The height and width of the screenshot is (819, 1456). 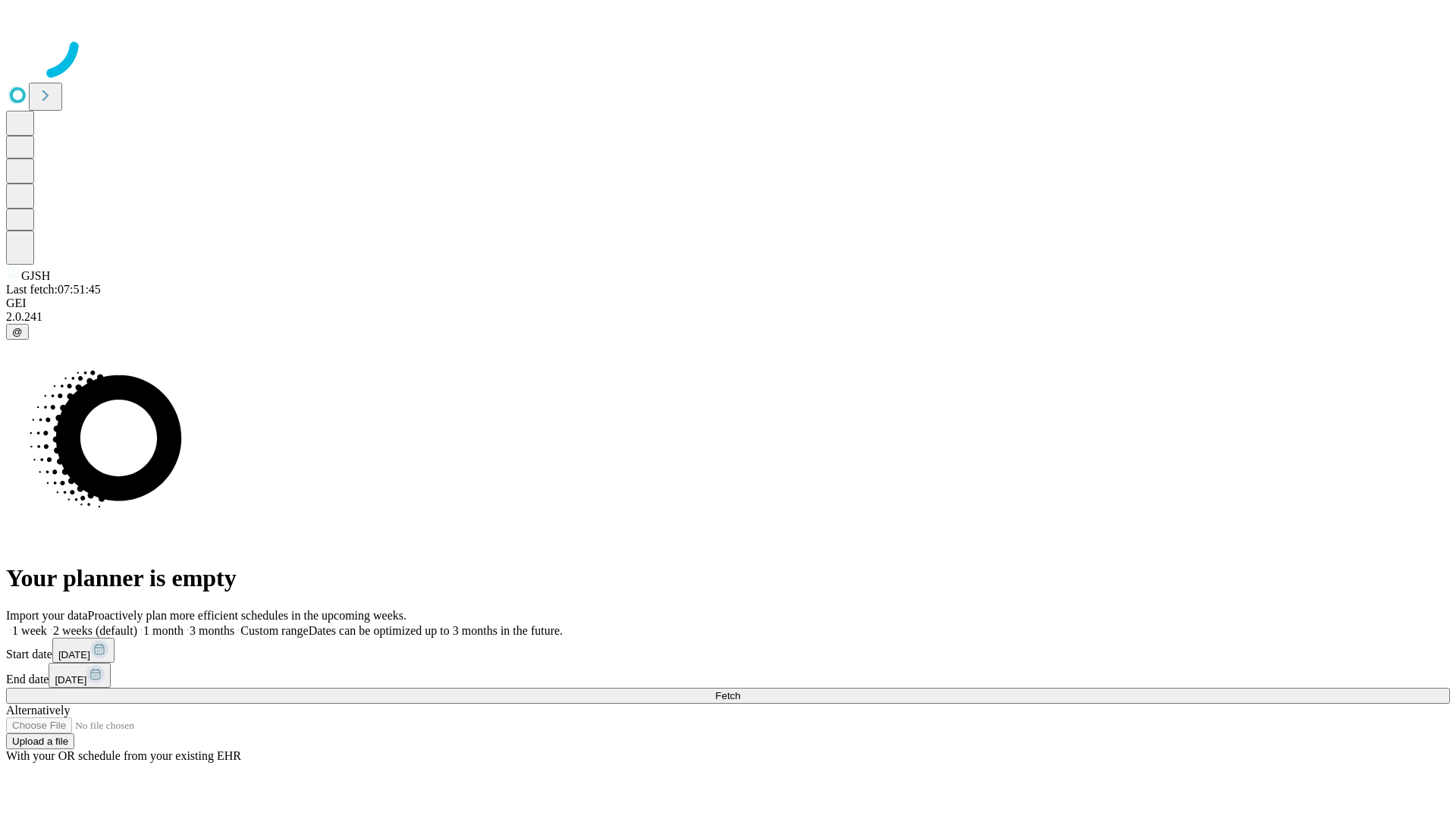 What do you see at coordinates (728, 696) in the screenshot?
I see `span: Fetch` at bounding box center [728, 696].